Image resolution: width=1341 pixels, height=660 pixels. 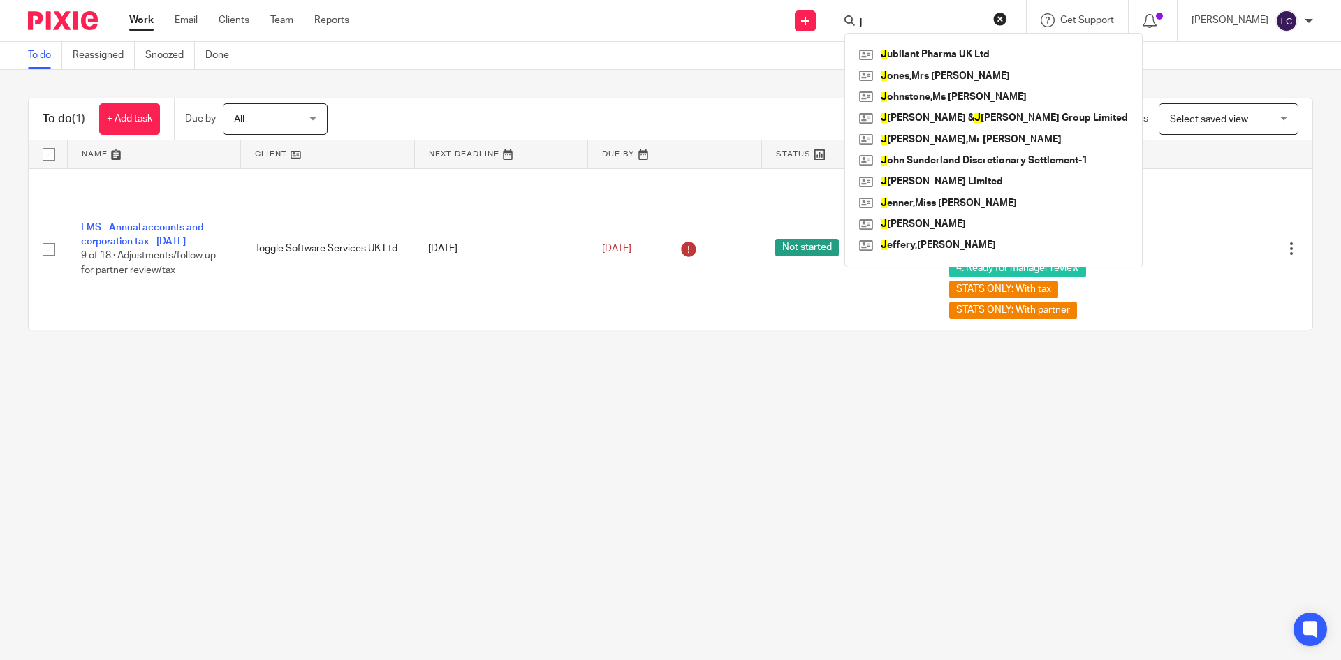 What do you see at coordinates (78, 119) in the screenshot?
I see `span: (1)` at bounding box center [78, 119].